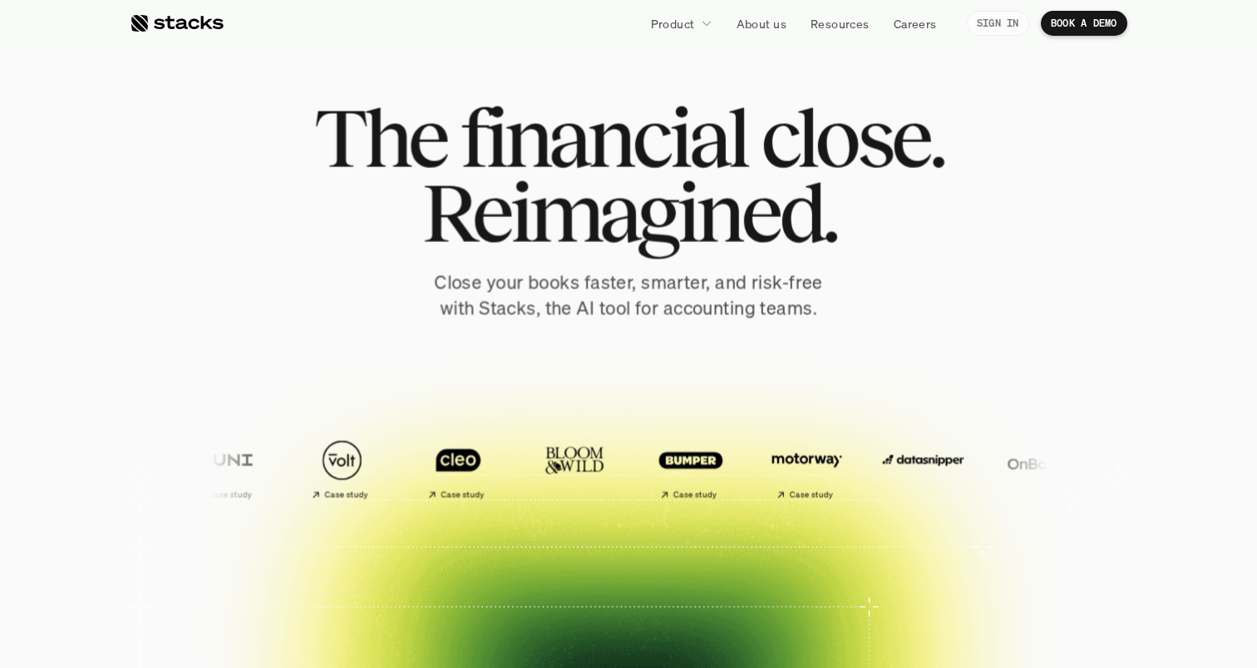 This screenshot has height=668, width=1257. Describe the element at coordinates (233, 391) in the screenshot. I see `a: Privacy Policy` at that location.